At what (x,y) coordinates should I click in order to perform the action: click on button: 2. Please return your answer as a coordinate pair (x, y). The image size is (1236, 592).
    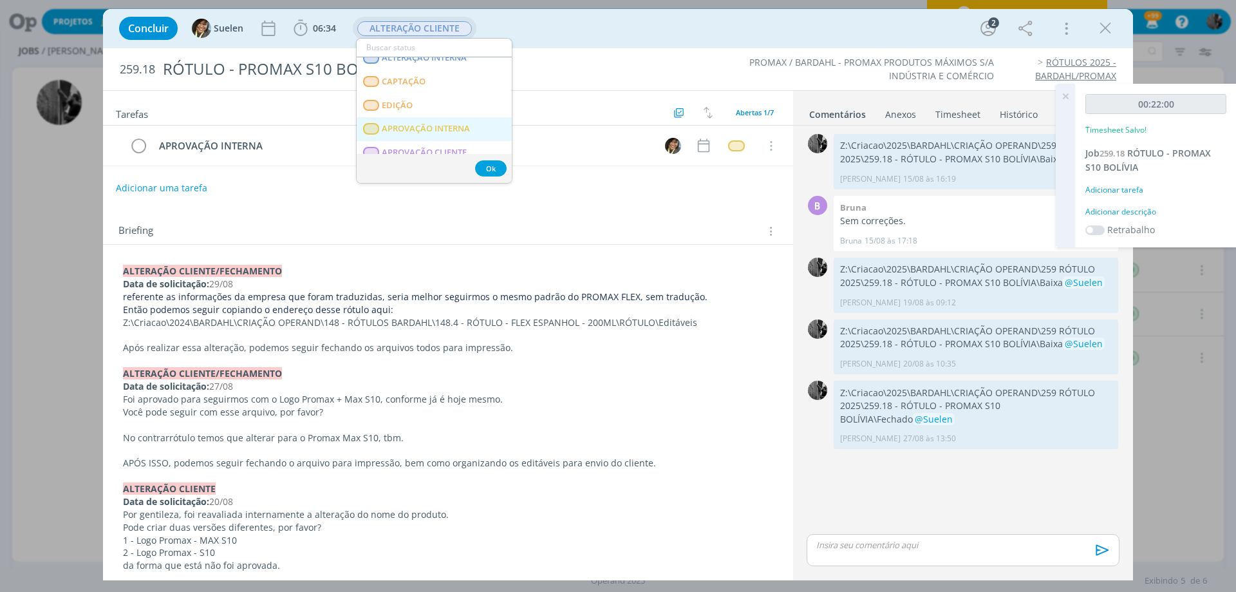
    Looking at the image, I should click on (988, 28).